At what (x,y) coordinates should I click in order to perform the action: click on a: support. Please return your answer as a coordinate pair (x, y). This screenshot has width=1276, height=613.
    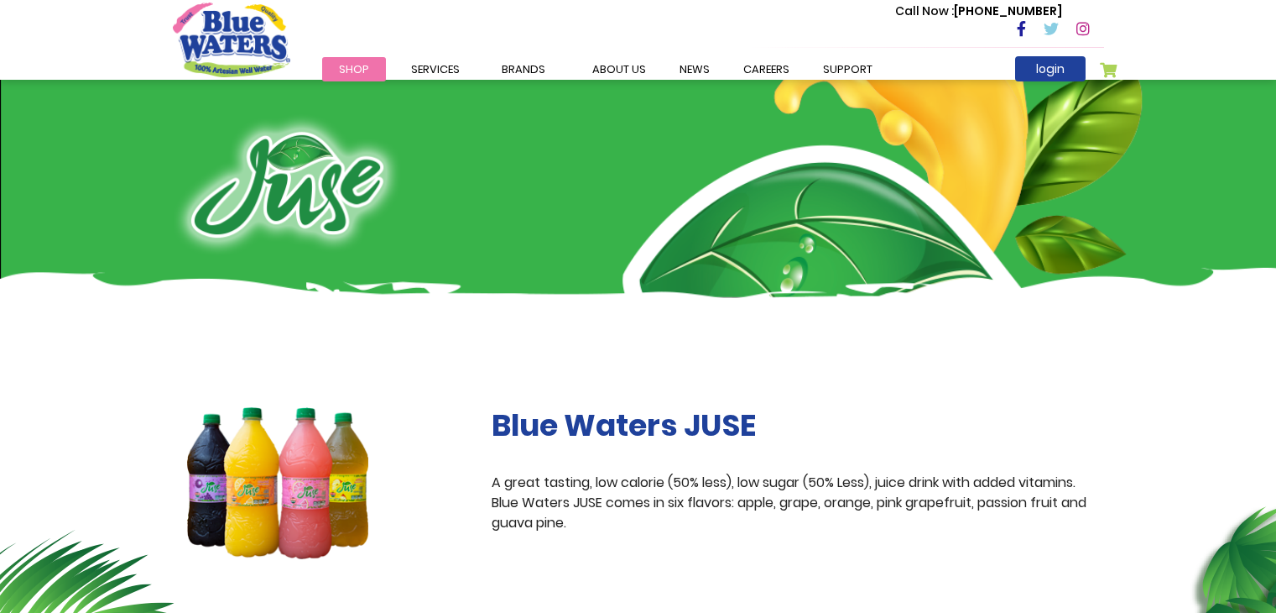
    Looking at the image, I should click on (848, 69).